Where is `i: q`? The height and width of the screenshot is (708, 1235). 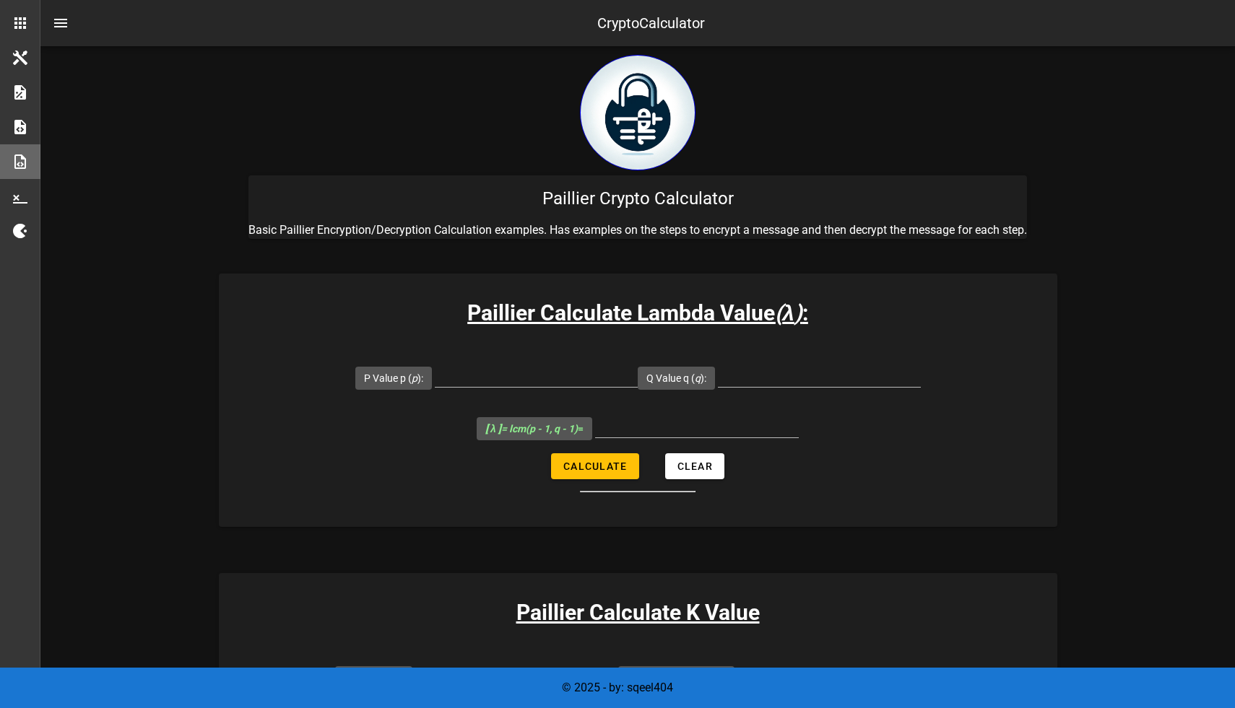 i: q is located at coordinates (697, 378).